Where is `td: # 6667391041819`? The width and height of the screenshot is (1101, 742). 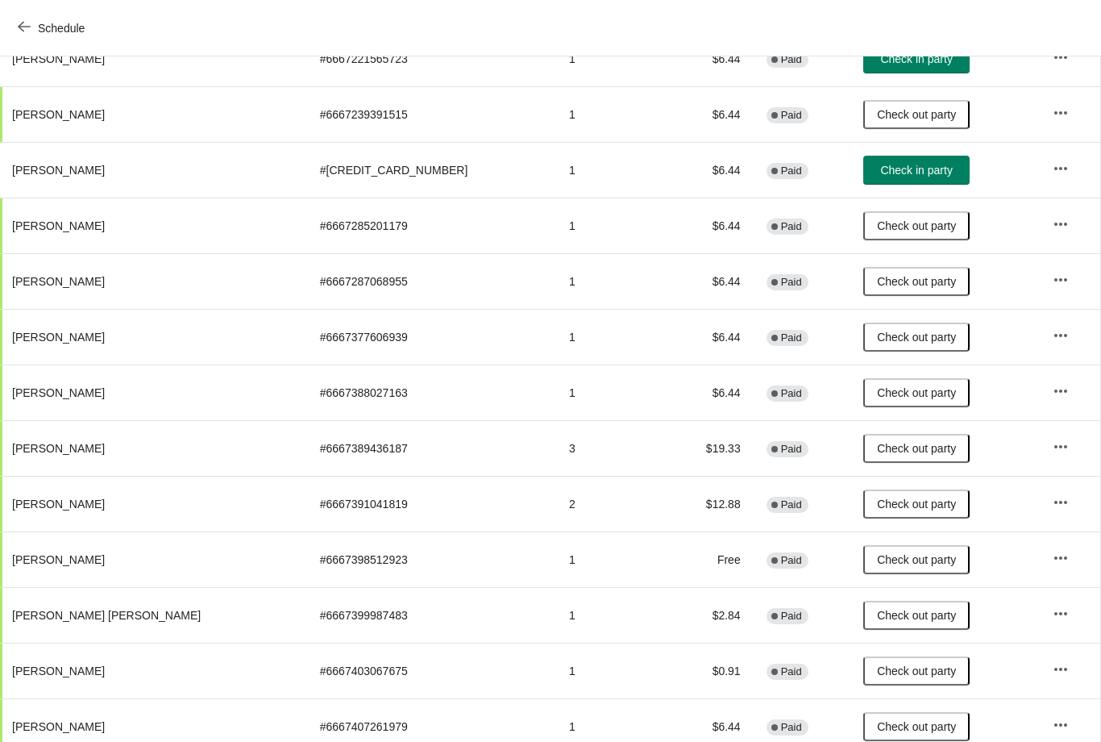 td: # 6667391041819 is located at coordinates (431, 503).